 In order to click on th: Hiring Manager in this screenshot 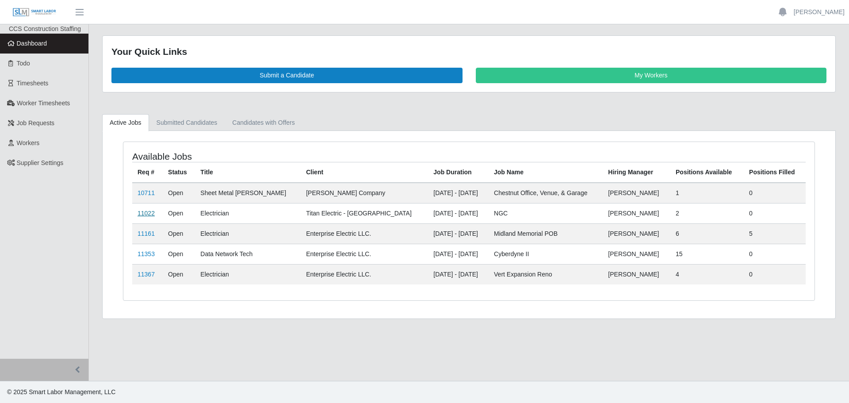, I will do `click(637, 172)`.